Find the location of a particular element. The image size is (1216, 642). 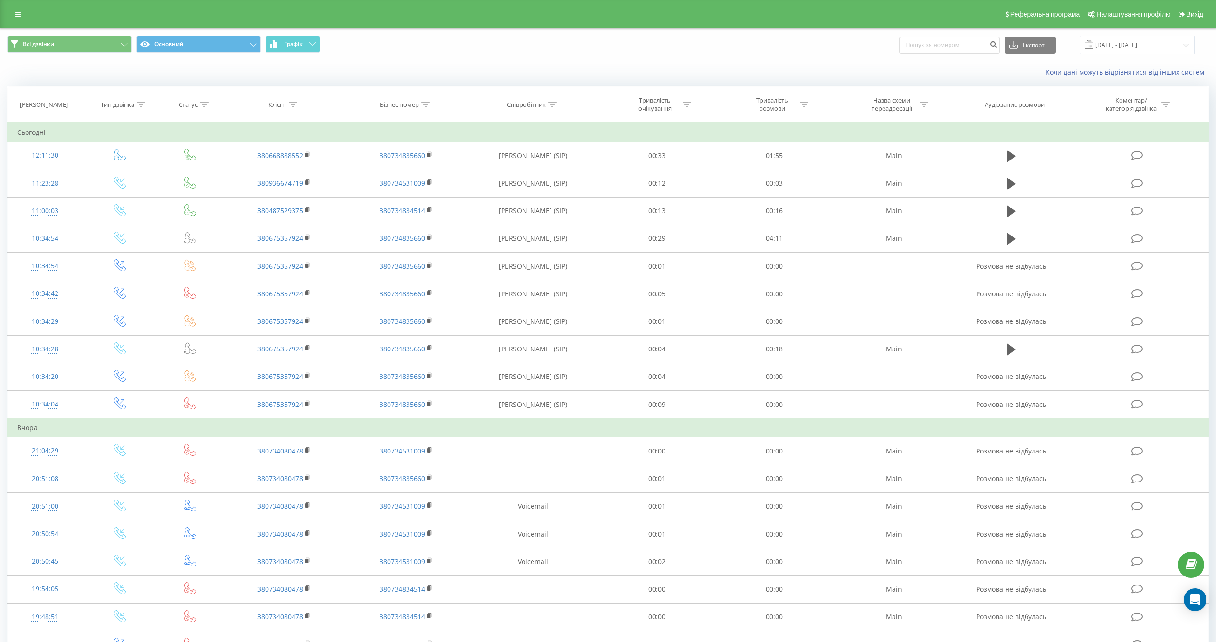

div: 19:54:05 is located at coordinates (45, 589).